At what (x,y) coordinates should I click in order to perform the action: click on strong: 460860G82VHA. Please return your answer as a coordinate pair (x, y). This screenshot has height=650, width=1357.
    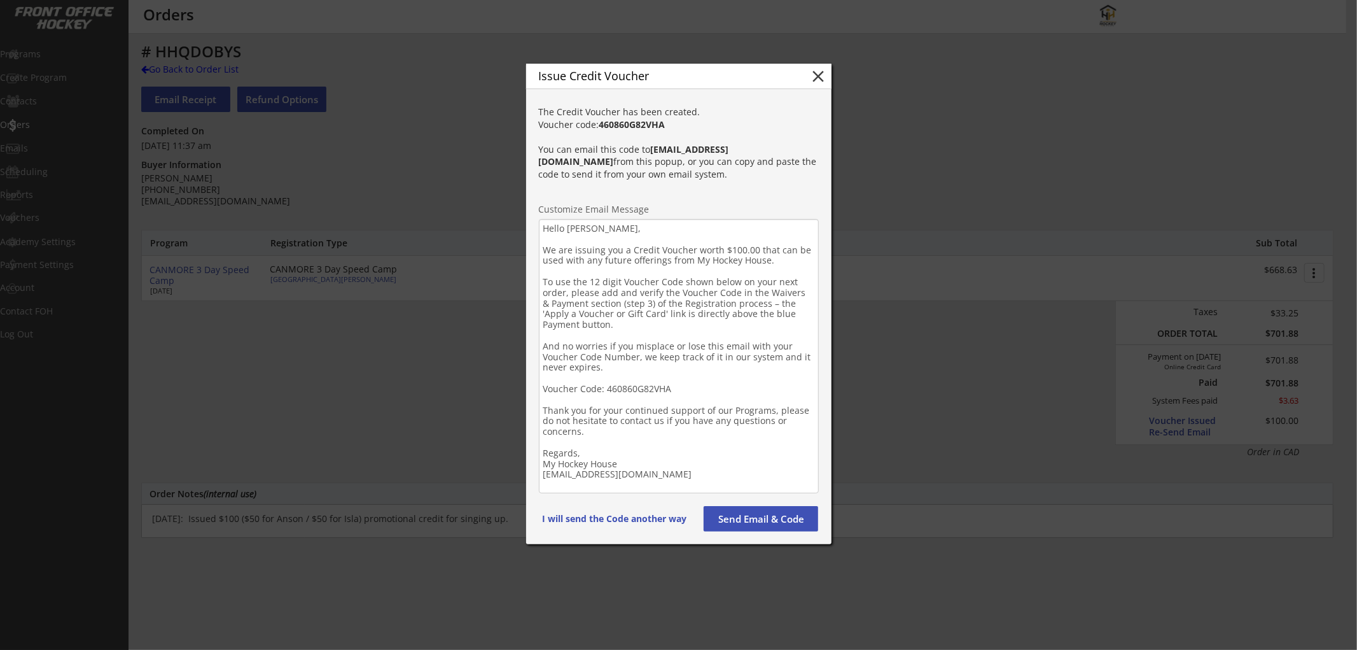
    Looking at the image, I should click on (633, 124).